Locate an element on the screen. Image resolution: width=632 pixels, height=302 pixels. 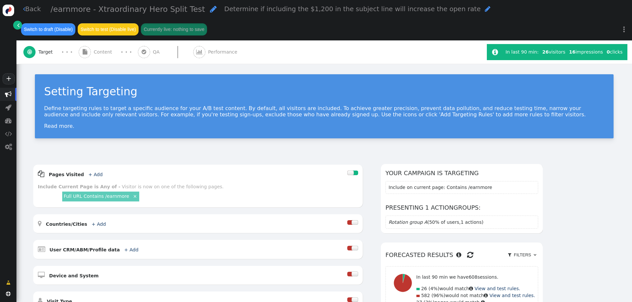
span: /earnmore - Xtraordinary Hero Split Test is located at coordinates (128, 9).